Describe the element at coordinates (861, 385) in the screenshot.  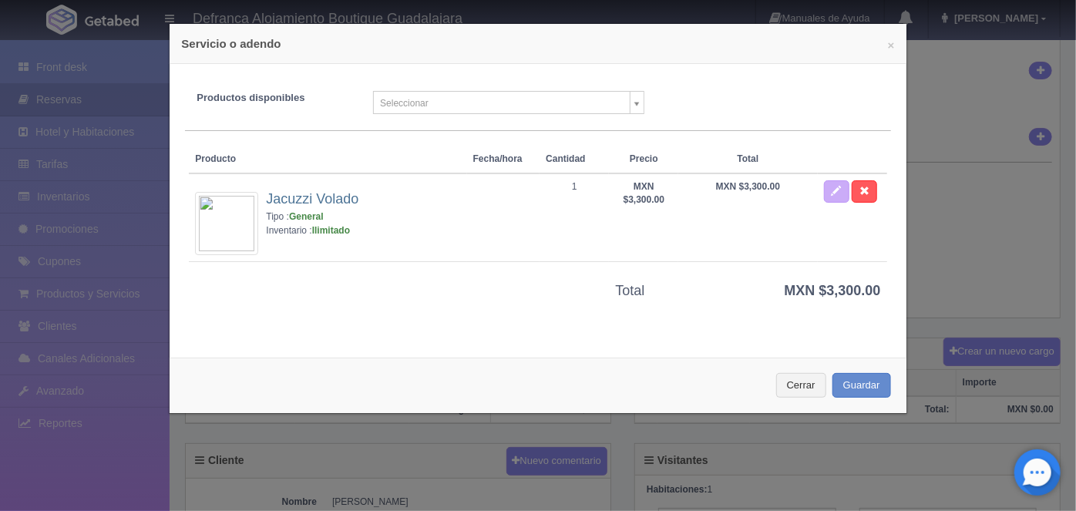
I see `button: Guardar` at that location.